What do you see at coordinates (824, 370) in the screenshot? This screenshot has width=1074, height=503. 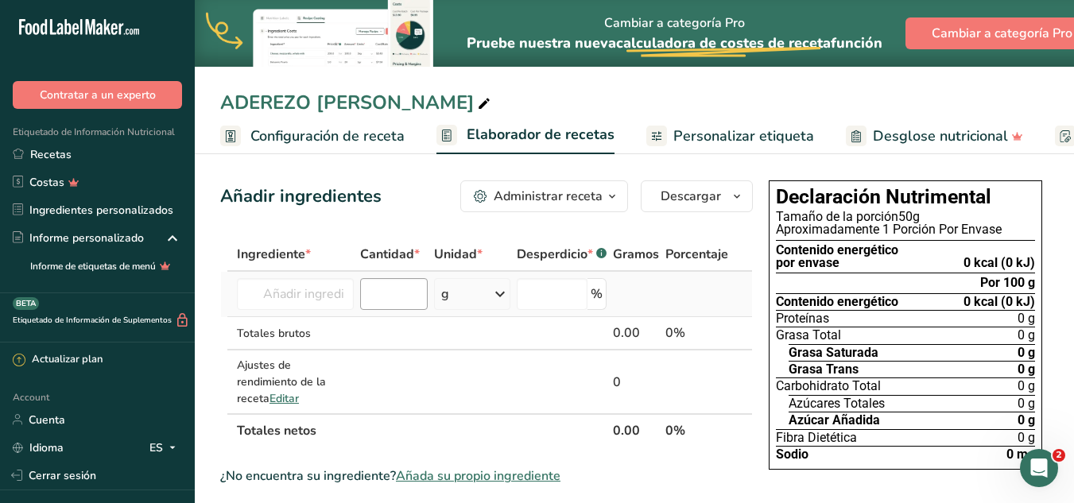 I see `span: Grasa Trans` at bounding box center [824, 370].